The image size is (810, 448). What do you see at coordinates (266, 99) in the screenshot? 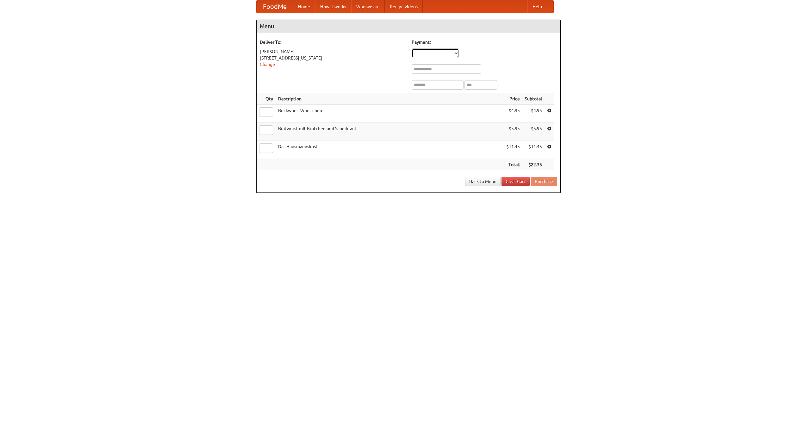
I see `th: Qty` at bounding box center [266, 99].